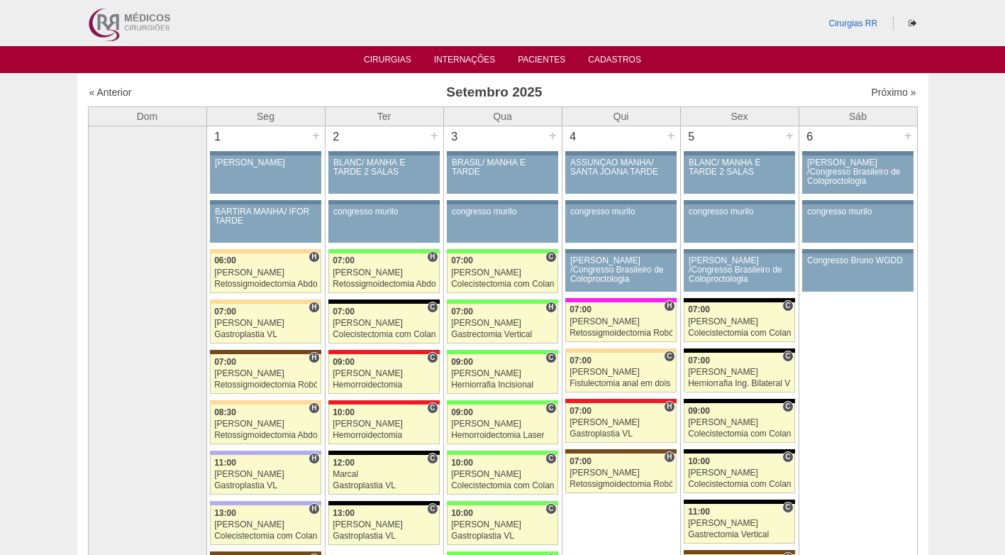 This screenshot has width=1005, height=555. Describe the element at coordinates (739, 534) in the screenshot. I see `div: Gastrectomia Vertical` at that location.